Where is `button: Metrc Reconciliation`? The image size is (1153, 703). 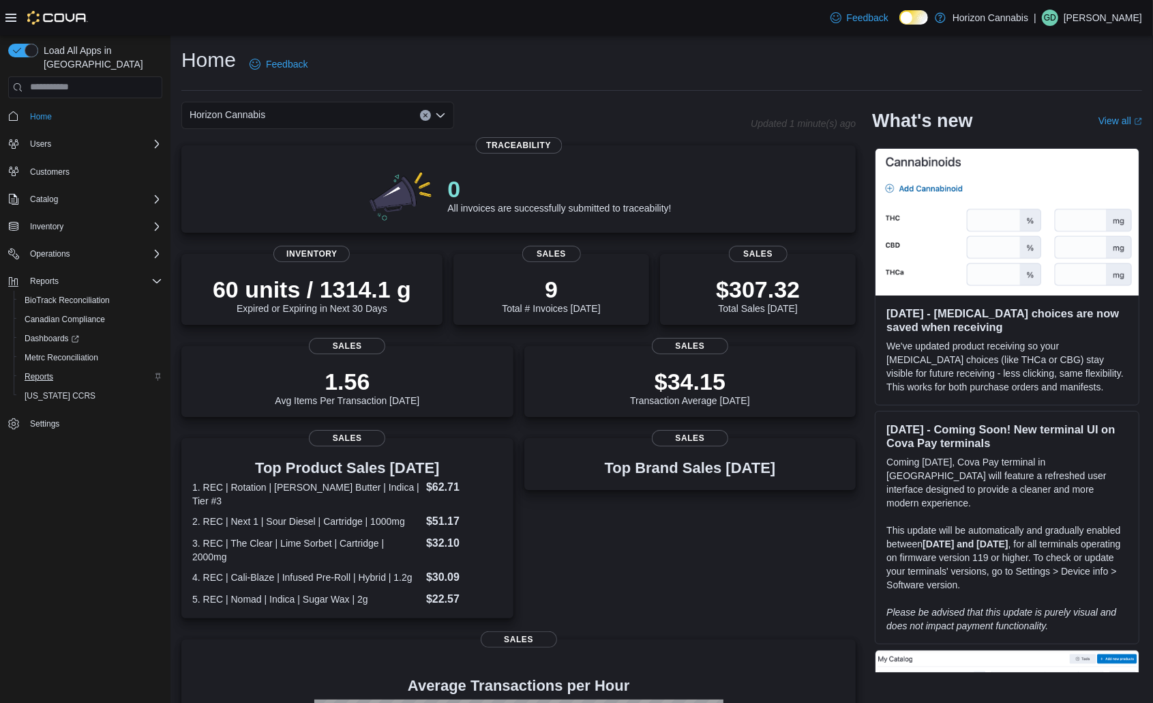
button: Metrc Reconciliation is located at coordinates (91, 357).